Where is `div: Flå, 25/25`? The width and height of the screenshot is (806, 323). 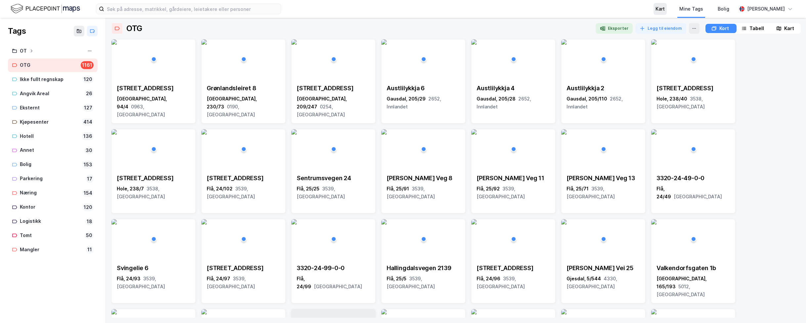 div: Flå, 25/25 is located at coordinates (333, 193).